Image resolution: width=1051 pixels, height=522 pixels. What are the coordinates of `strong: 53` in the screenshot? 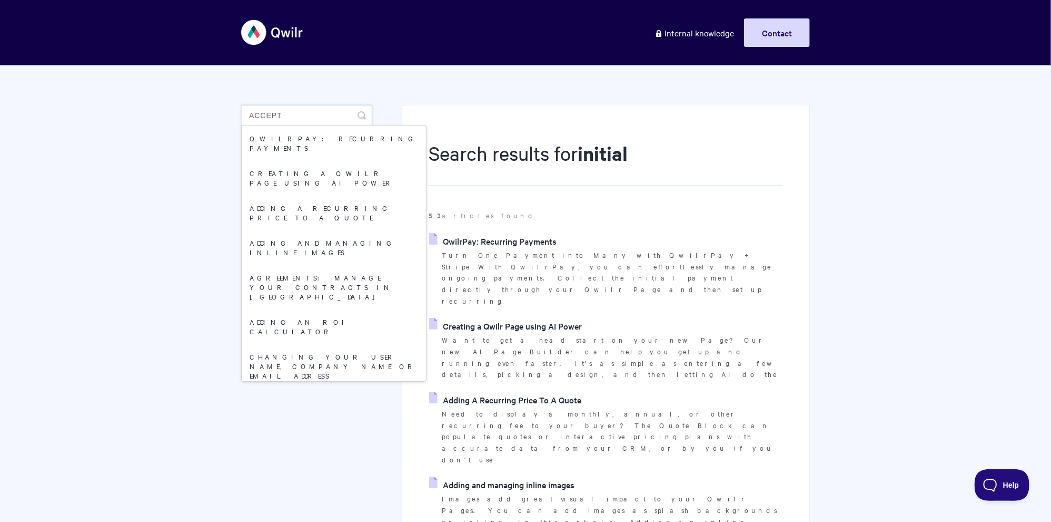 It's located at (435, 215).